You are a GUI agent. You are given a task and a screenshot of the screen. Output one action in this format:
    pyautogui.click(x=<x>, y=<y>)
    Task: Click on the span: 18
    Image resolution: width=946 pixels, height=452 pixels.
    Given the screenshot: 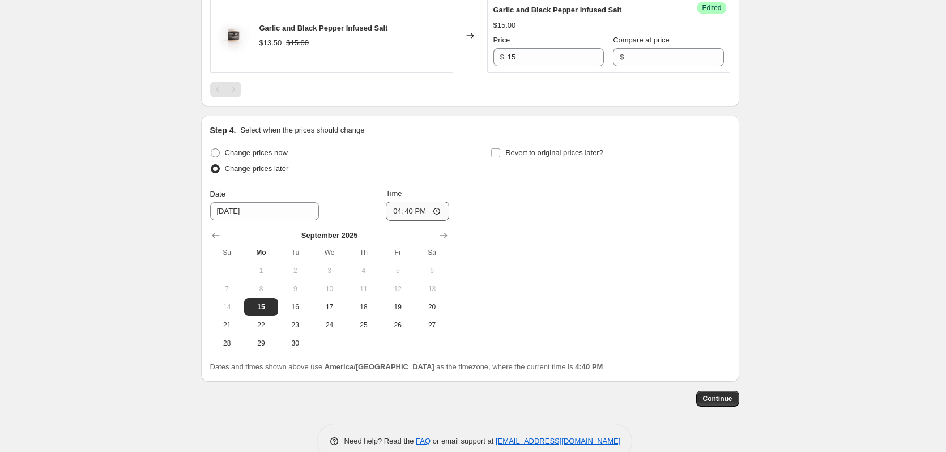 What is the action you would take?
    pyautogui.click(x=363, y=307)
    